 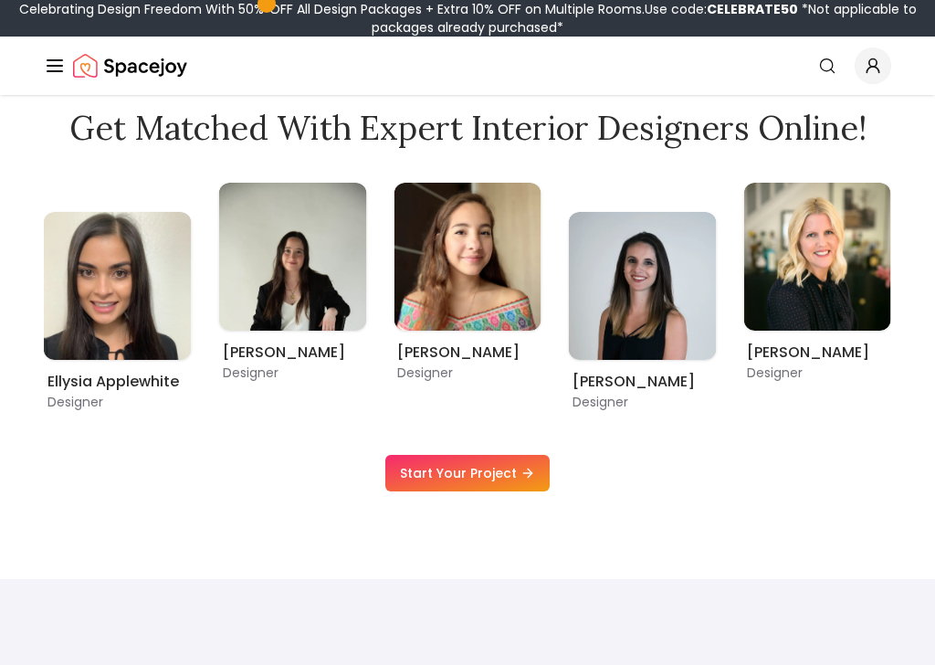 What do you see at coordinates (118, 297) in the screenshot?
I see `div: 8 / 9` at bounding box center [118, 297].